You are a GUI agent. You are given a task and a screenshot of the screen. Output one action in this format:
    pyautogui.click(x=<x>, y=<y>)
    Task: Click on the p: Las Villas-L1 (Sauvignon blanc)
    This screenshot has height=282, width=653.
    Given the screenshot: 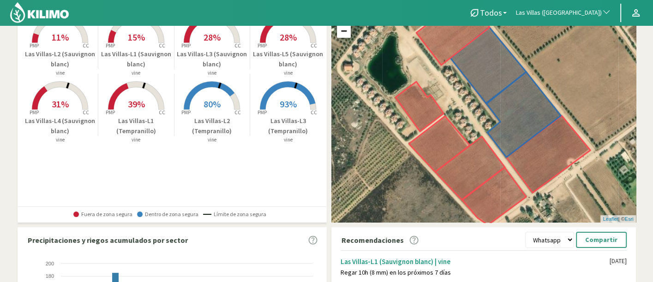 What is the action you would take?
    pyautogui.click(x=136, y=59)
    